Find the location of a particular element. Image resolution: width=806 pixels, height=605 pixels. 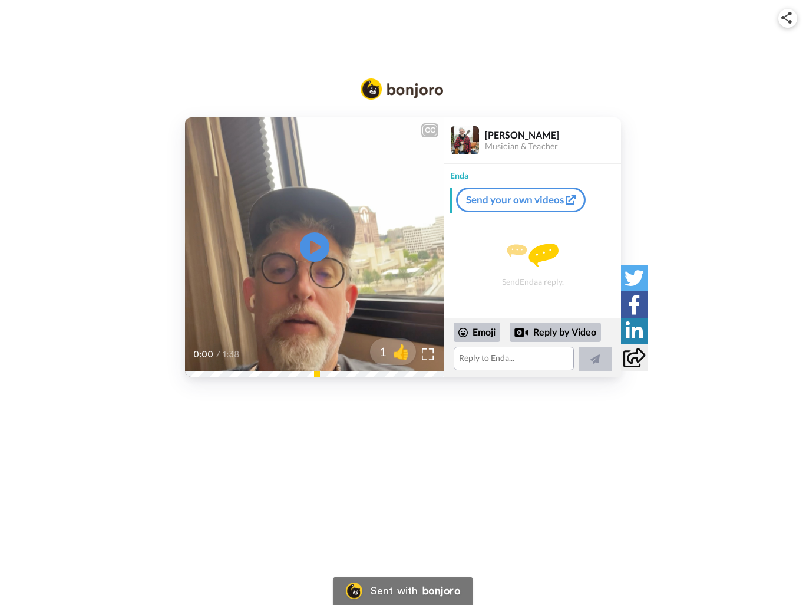

span: 1 is located at coordinates (378, 351).